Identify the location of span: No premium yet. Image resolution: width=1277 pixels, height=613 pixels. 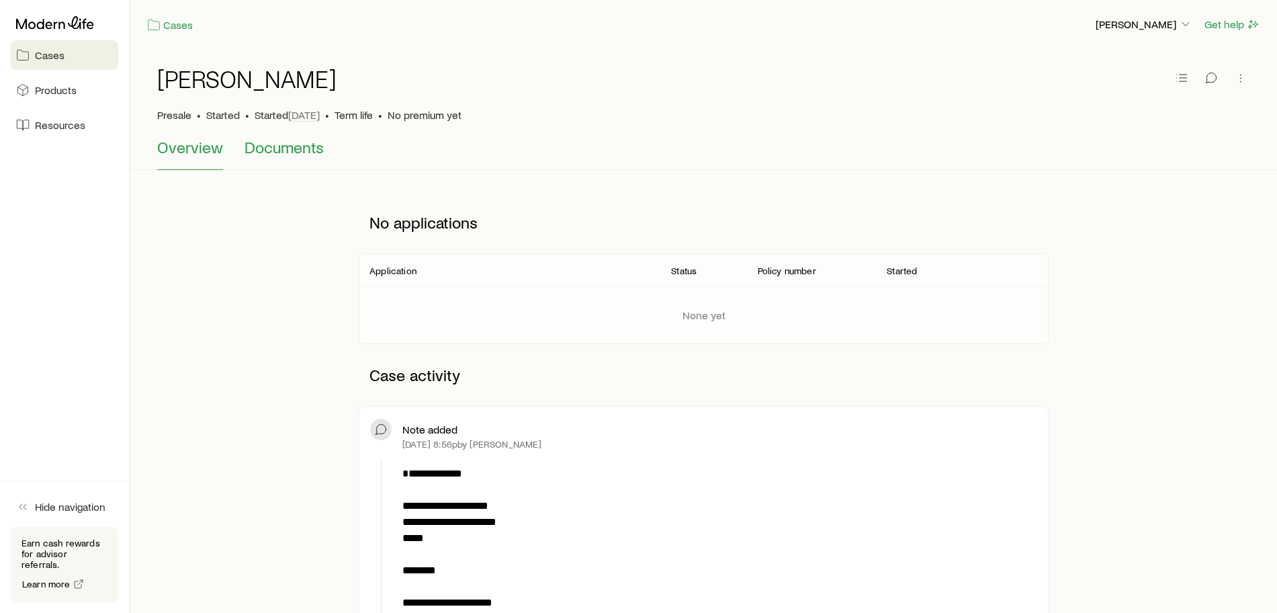
(425, 115).